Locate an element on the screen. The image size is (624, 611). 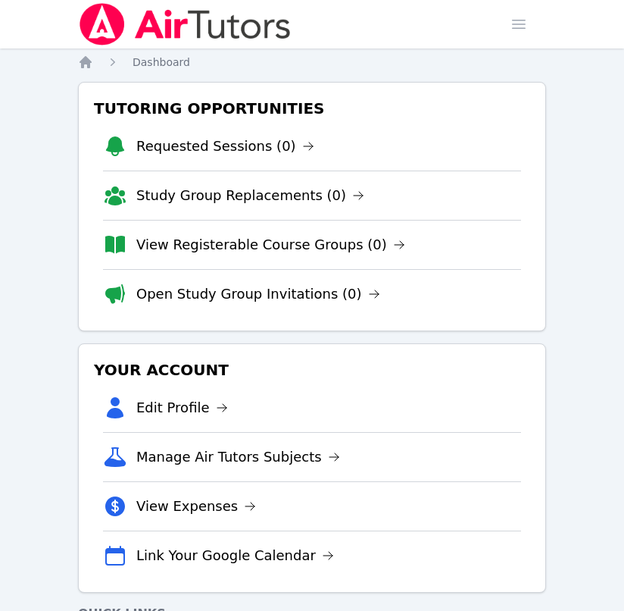
span: Dashboard is located at coordinates (161, 62).